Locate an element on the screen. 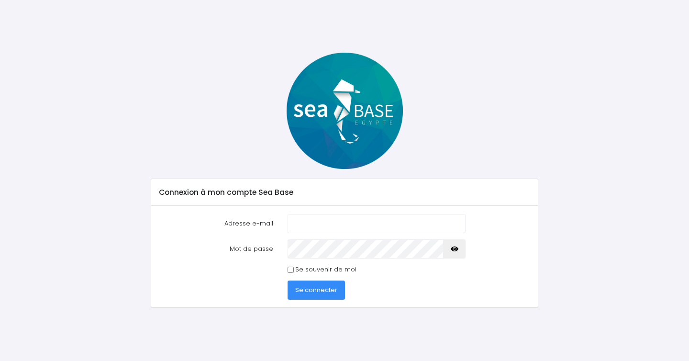 This screenshot has height=361, width=689. span: Se connecter is located at coordinates (316, 290).